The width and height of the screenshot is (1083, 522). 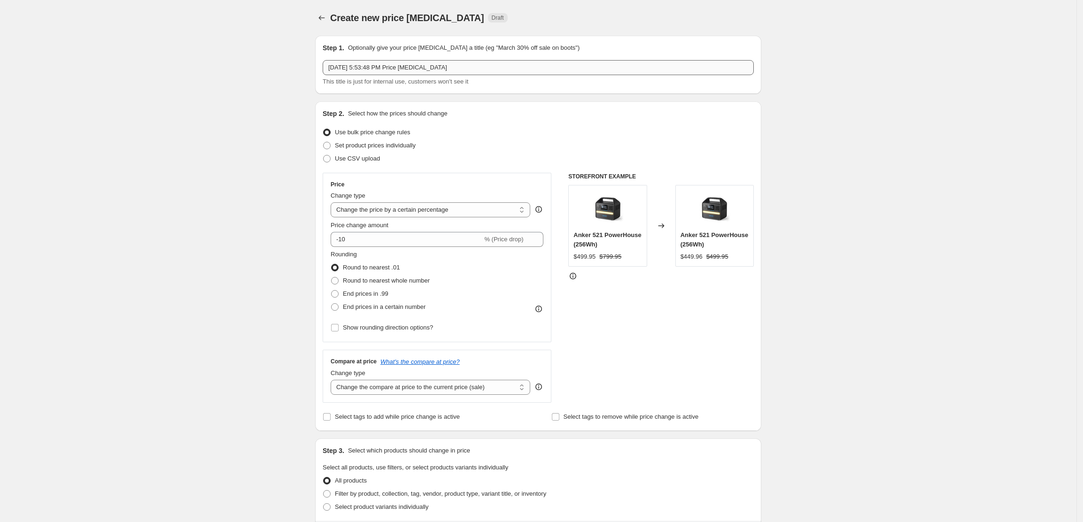 What do you see at coordinates (395, 81) in the screenshot?
I see `span: This title is just for internal use, customers won't see it` at bounding box center [395, 81].